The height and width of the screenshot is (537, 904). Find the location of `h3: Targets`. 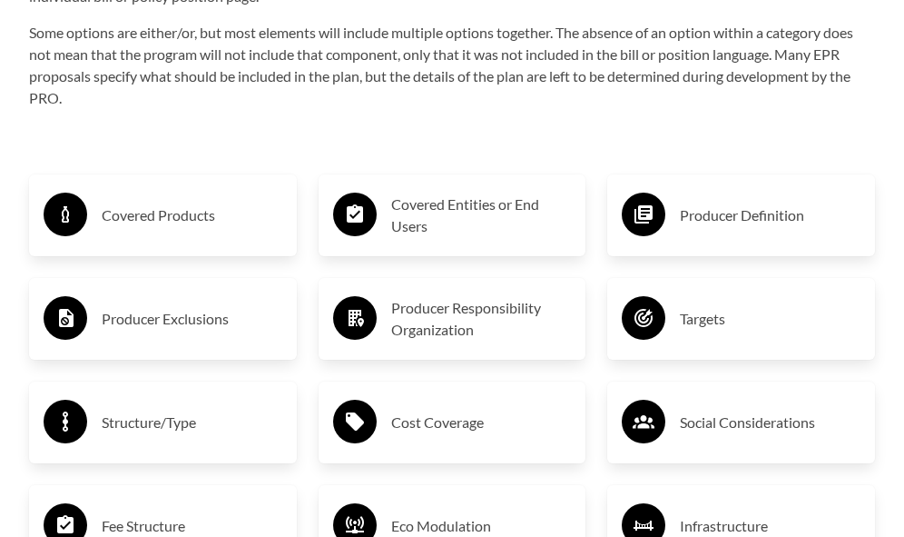

h3: Targets is located at coordinates (770, 319).